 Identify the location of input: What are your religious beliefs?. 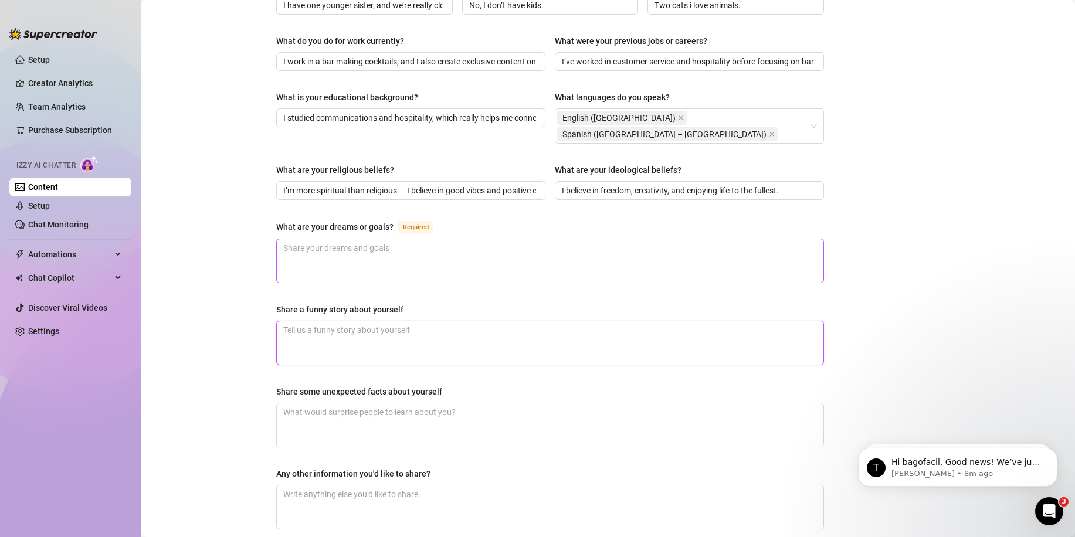
(409, 191).